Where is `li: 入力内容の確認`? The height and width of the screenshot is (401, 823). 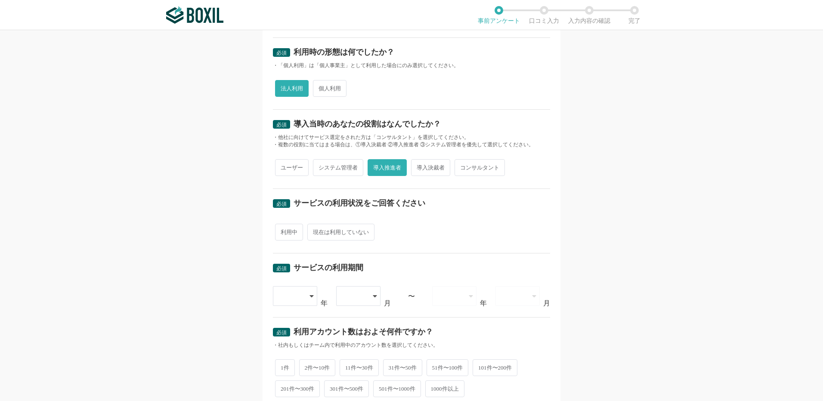
li: 入力内容の確認 is located at coordinates (589, 15).